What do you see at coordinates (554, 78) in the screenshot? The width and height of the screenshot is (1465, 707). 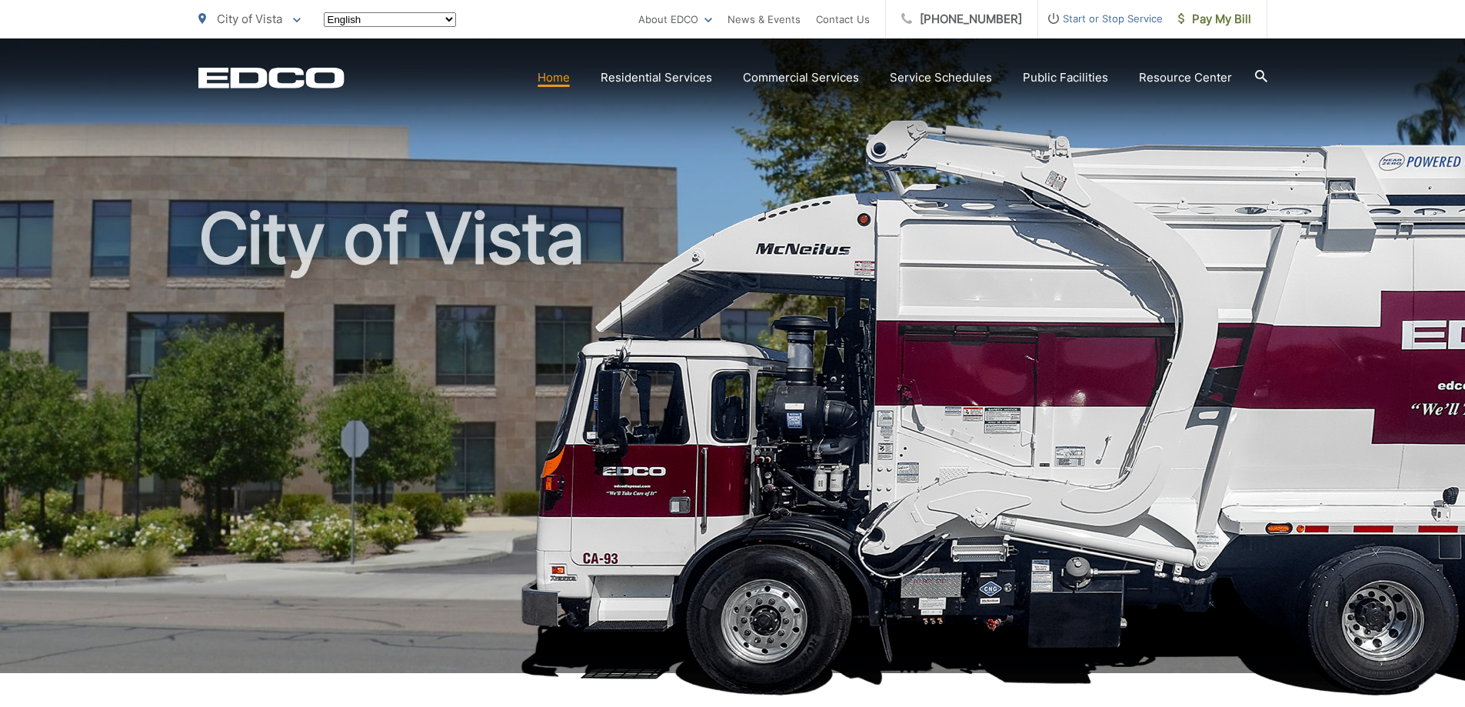 I see `a: Home` at bounding box center [554, 78].